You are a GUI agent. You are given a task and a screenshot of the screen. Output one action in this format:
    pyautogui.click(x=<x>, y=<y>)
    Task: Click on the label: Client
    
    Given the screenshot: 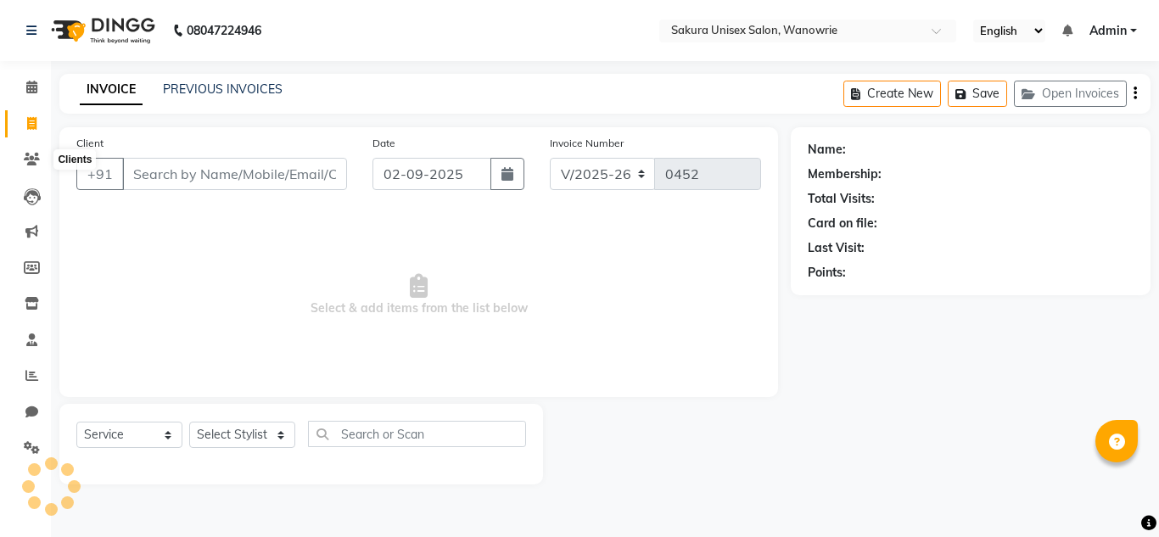 What is the action you would take?
    pyautogui.click(x=90, y=143)
    